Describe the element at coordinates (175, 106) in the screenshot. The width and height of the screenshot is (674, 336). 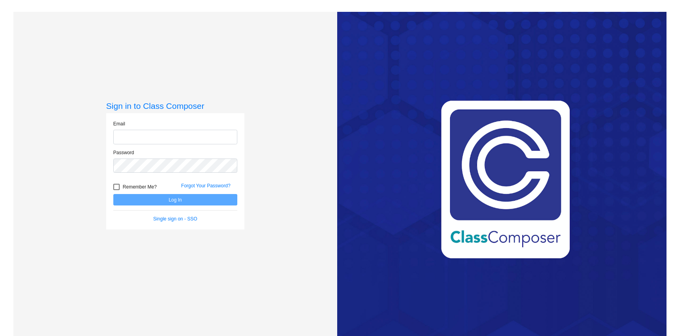
I see `h3: Sign in to Class Composer` at that location.